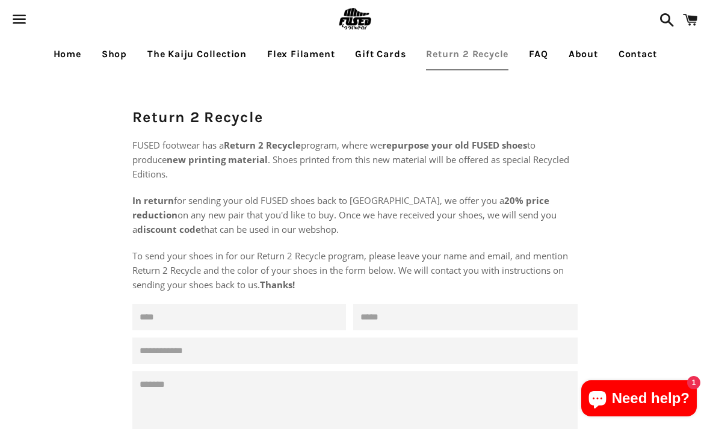 Image resolution: width=710 pixels, height=429 pixels. What do you see at coordinates (67, 54) in the screenshot?
I see `a: Home` at bounding box center [67, 54].